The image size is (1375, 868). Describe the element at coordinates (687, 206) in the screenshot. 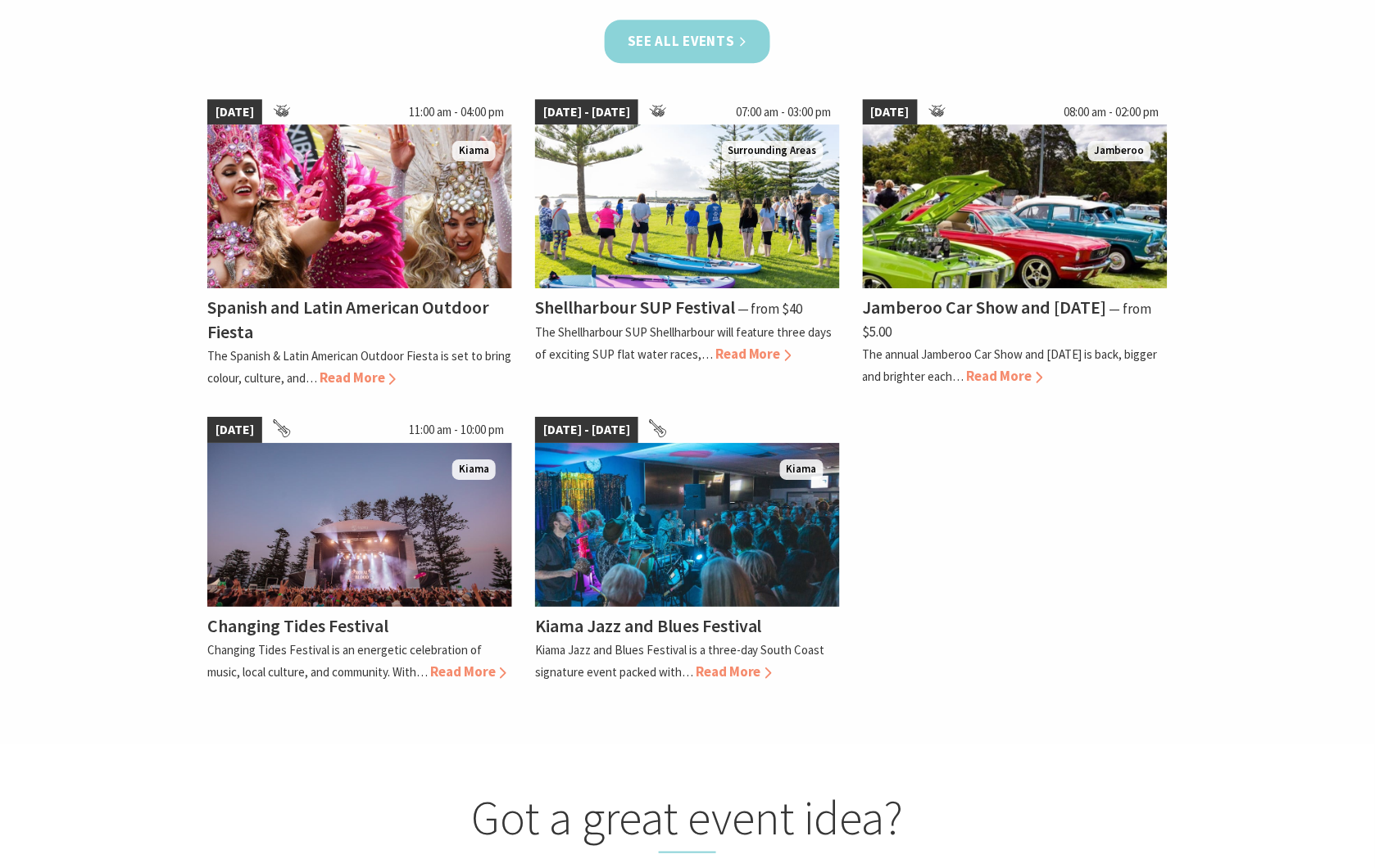

I see `img: Jodie Edwards Welcome to Country` at that location.